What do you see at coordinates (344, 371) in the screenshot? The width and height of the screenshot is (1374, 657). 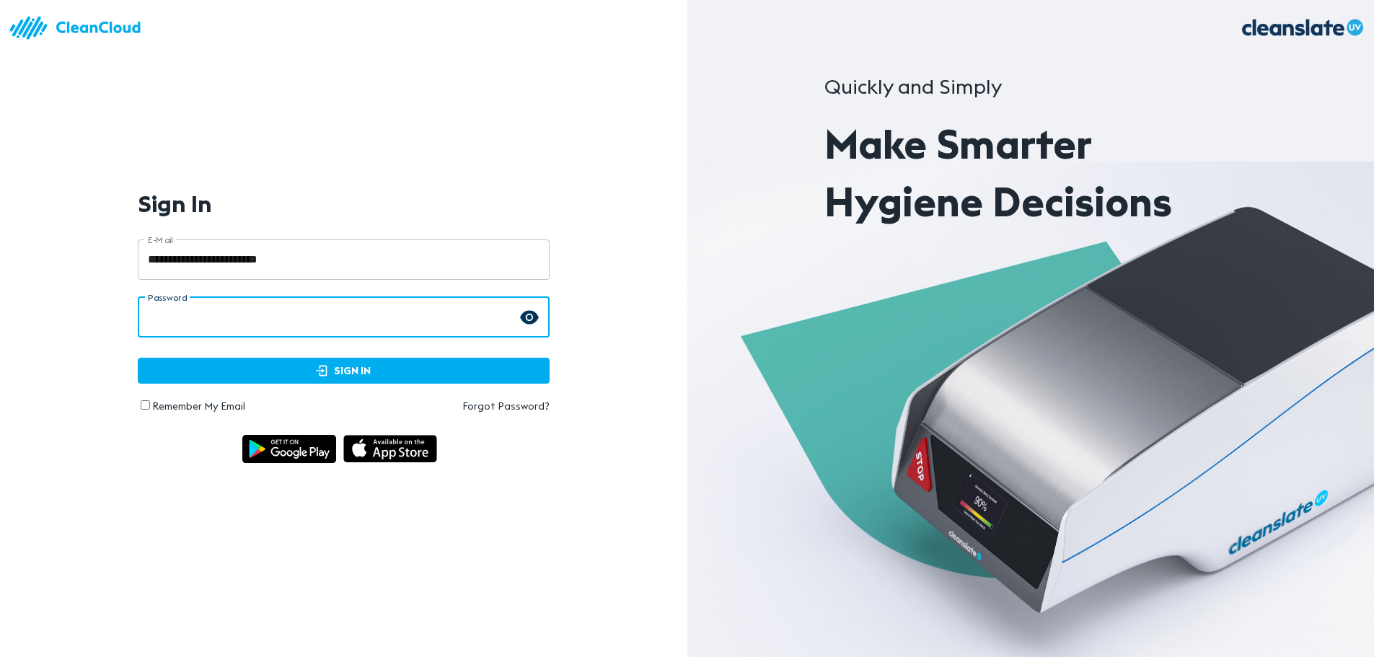 I see `button: Sign In` at bounding box center [344, 371].